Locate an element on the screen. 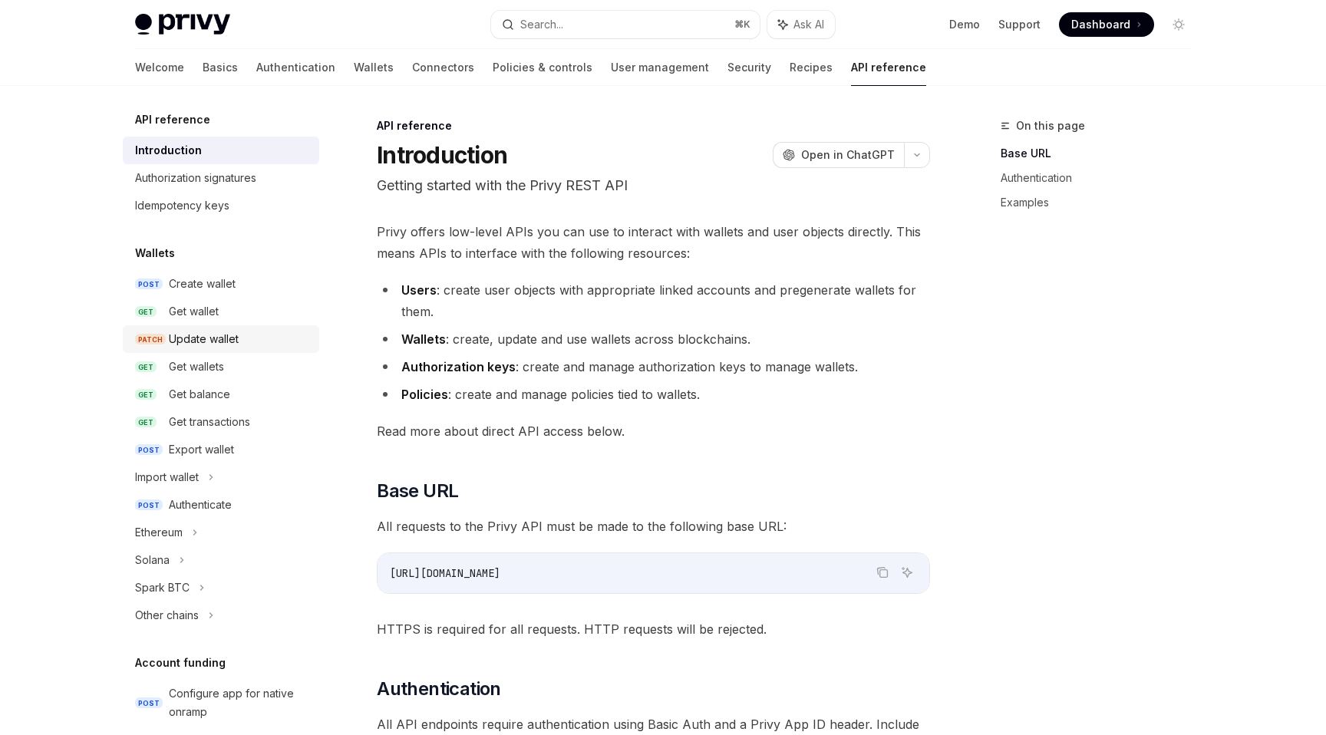 The height and width of the screenshot is (735, 1326). a: Welcome is located at coordinates (160, 68).